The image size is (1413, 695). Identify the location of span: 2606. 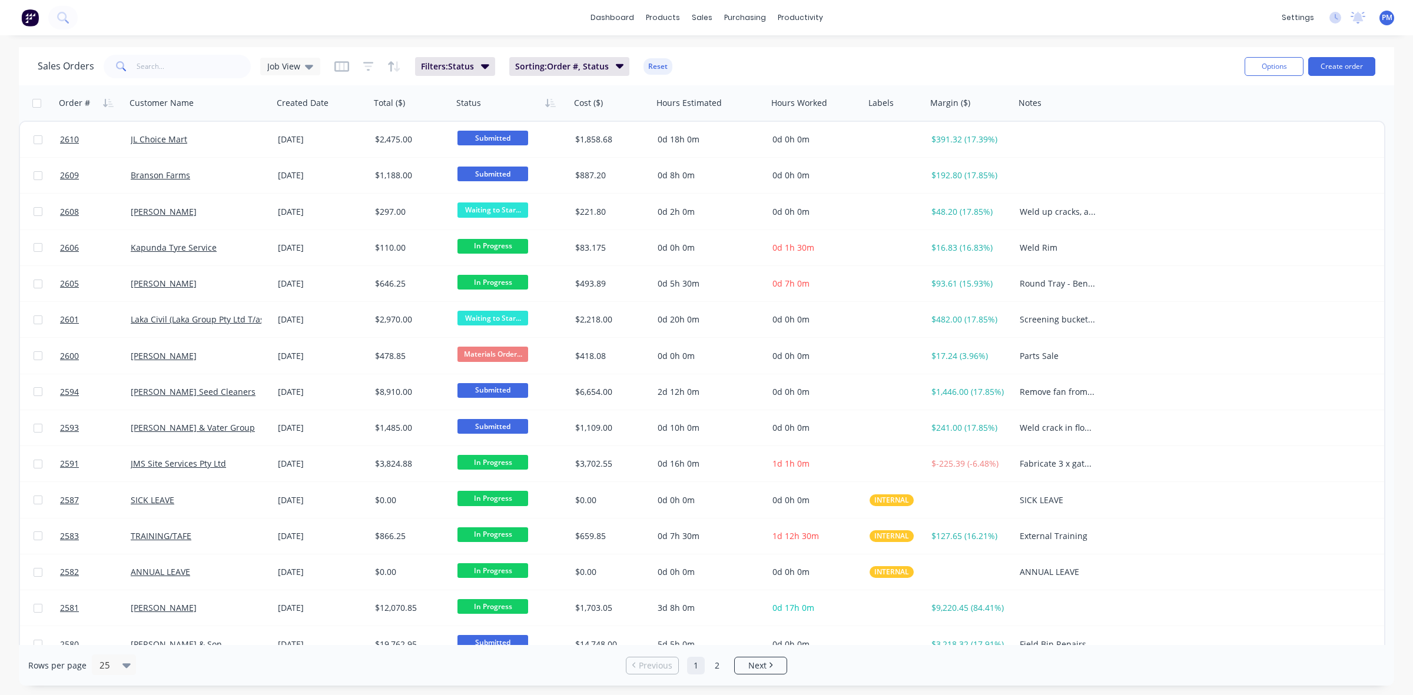
(69, 248).